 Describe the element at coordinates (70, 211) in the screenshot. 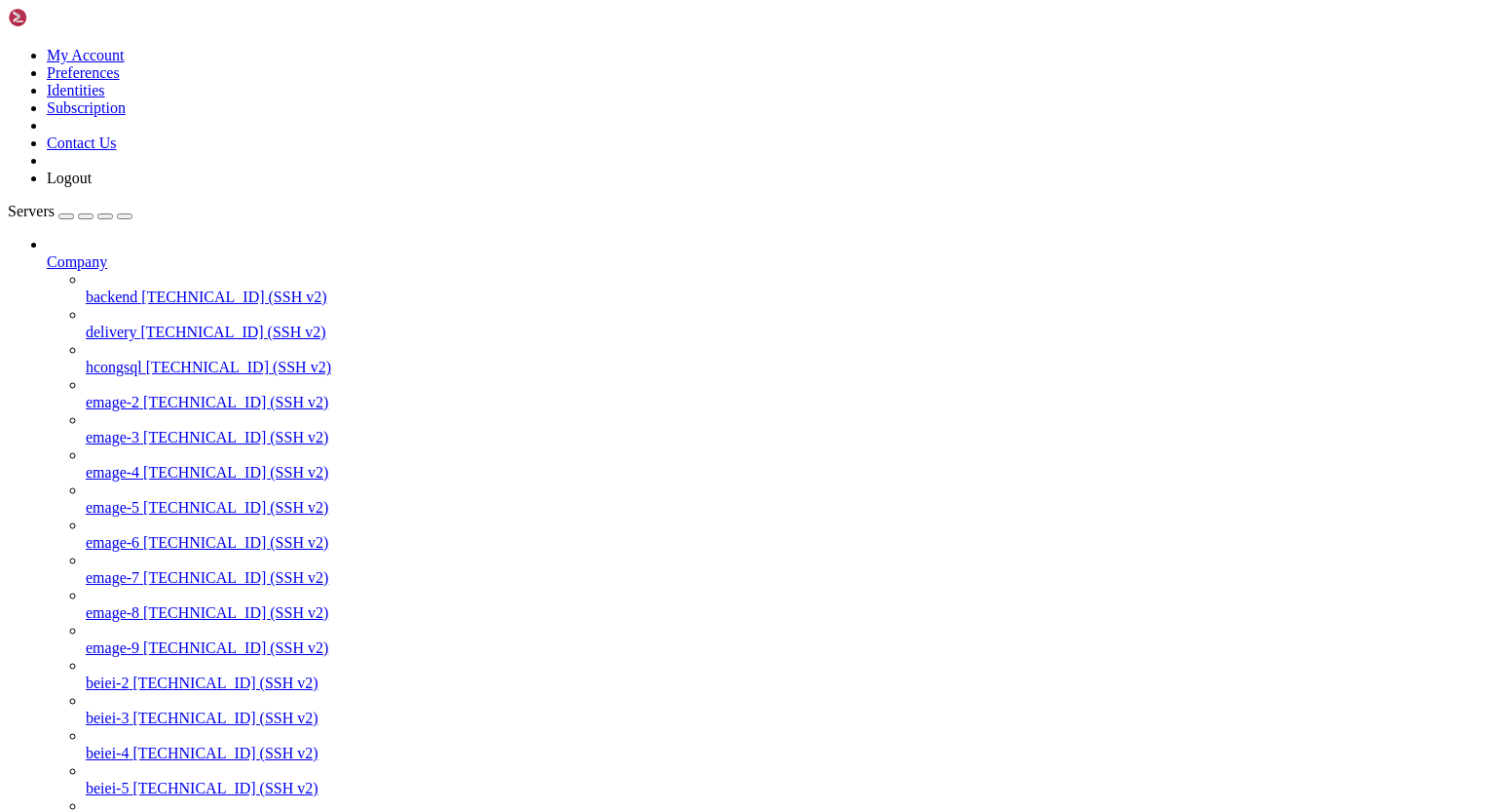

I see `a: Servers` at that location.